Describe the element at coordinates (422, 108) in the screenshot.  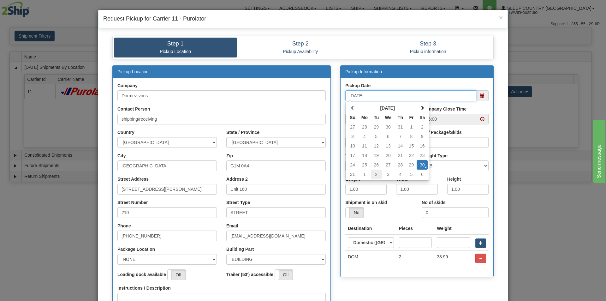
I see `span: Next Month` at that location.